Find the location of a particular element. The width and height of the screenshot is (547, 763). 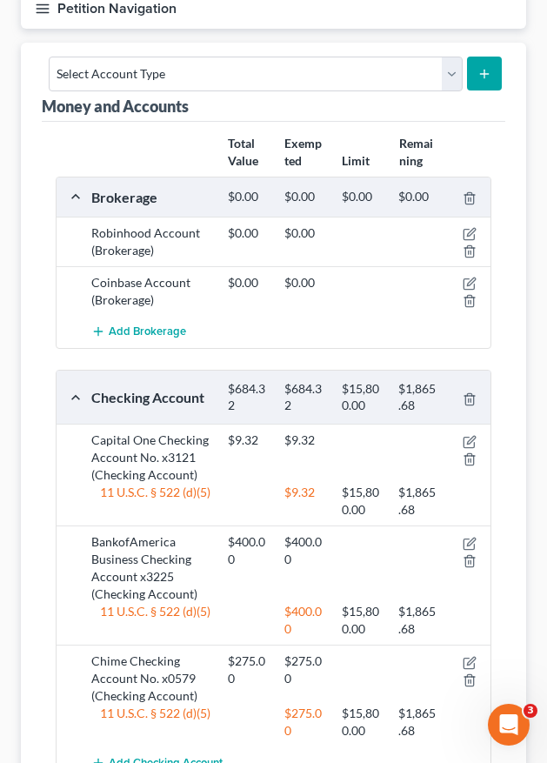

button: Add Brokerage is located at coordinates (138, 331).